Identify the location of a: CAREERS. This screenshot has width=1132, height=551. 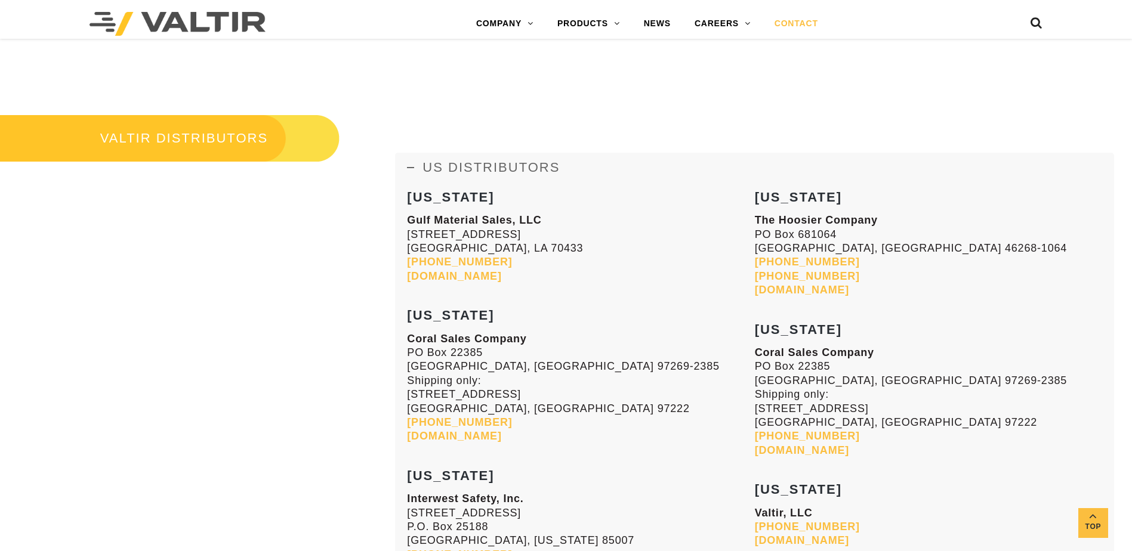
(723, 24).